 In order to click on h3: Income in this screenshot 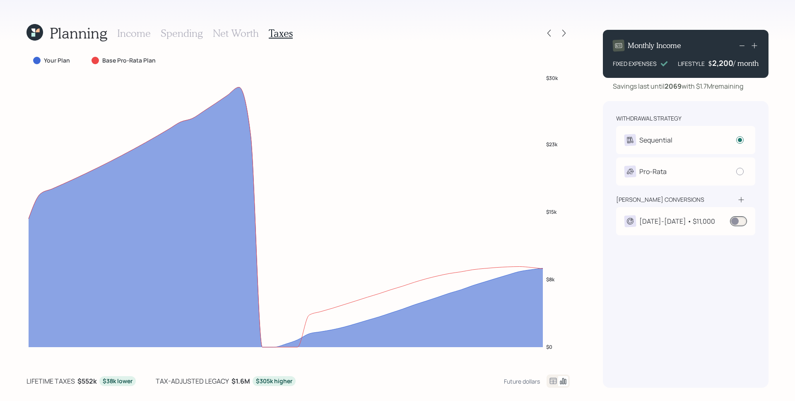, I will do `click(134, 33)`.